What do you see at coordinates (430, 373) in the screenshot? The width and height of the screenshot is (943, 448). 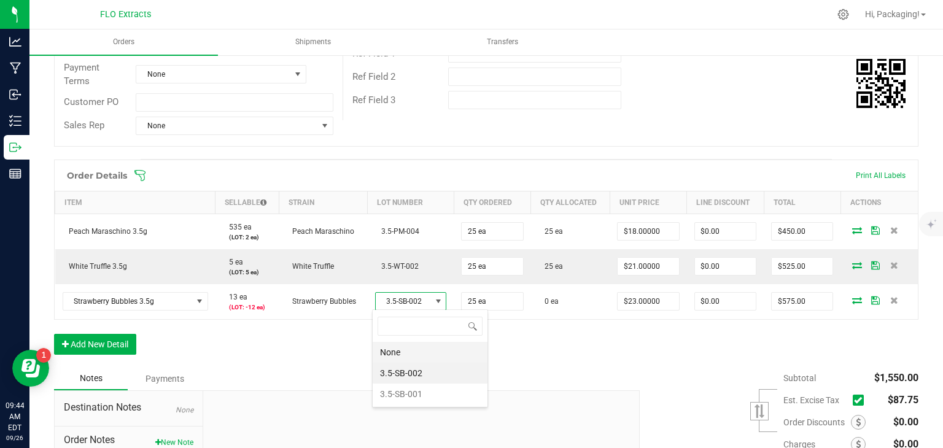 I see `li: 3.5-SB-002` at bounding box center [430, 373].